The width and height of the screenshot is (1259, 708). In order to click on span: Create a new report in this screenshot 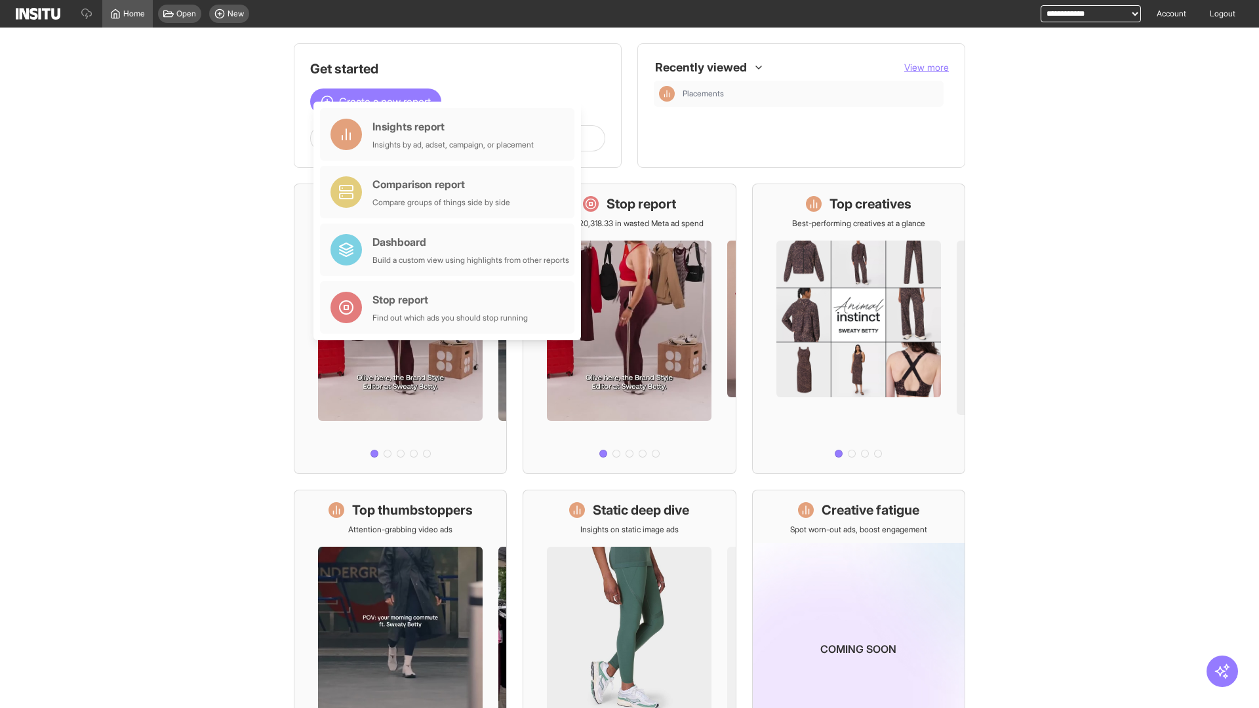, I will do `click(385, 102)`.